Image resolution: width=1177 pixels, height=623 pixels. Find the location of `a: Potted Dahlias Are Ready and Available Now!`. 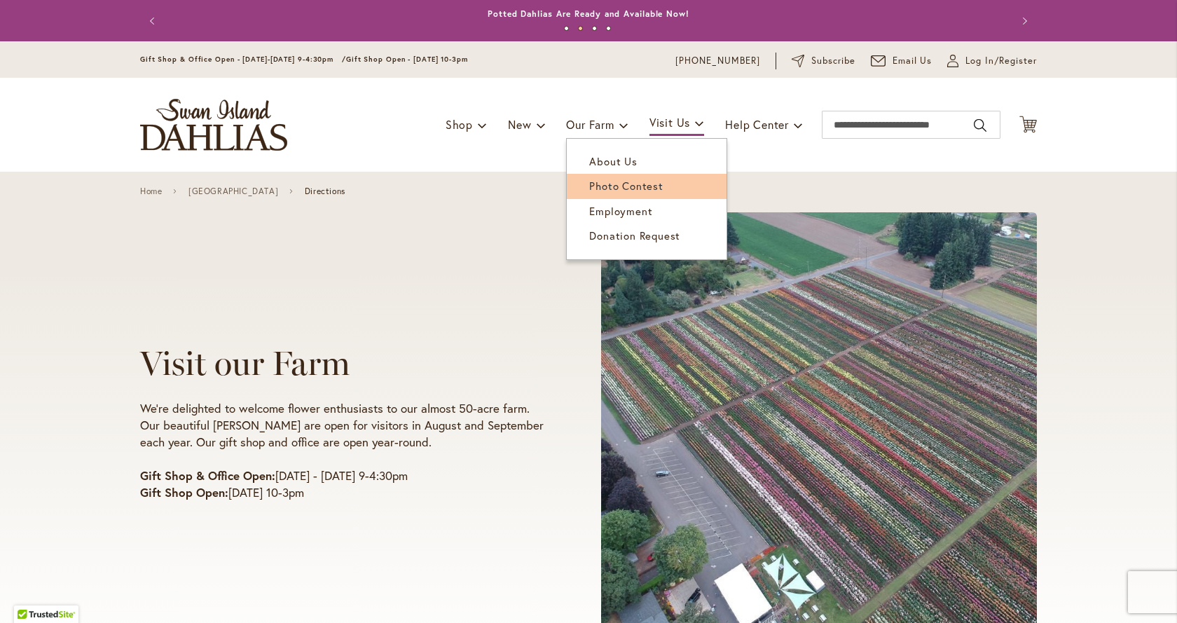

a: Potted Dahlias Are Ready and Available Now! is located at coordinates (588, 13).